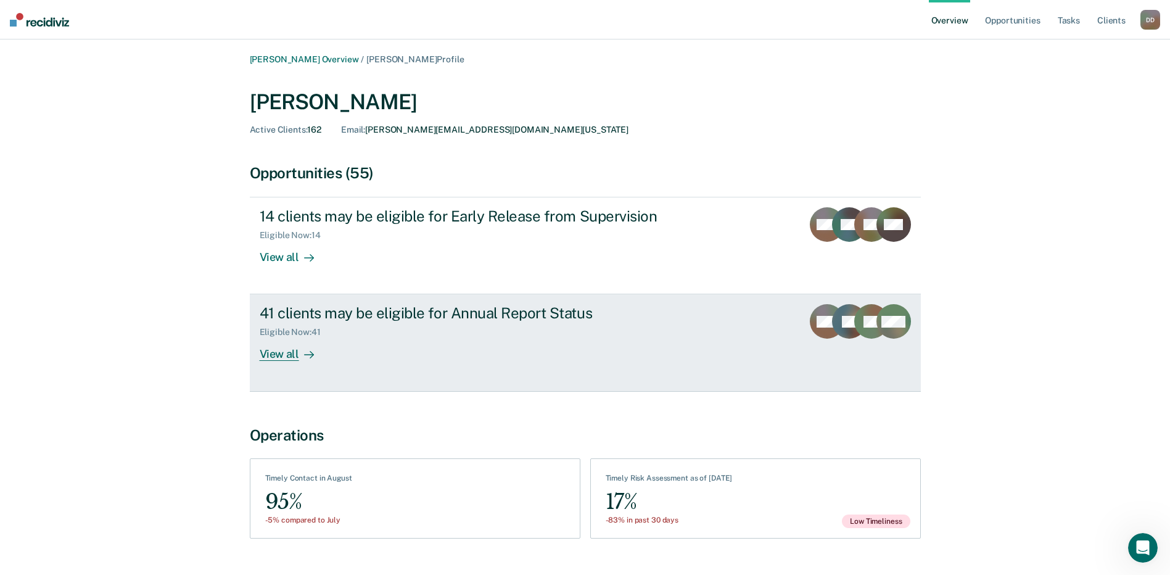 This screenshot has height=575, width=1170. I want to click on div: -83% in past 30 days, so click(669, 520).